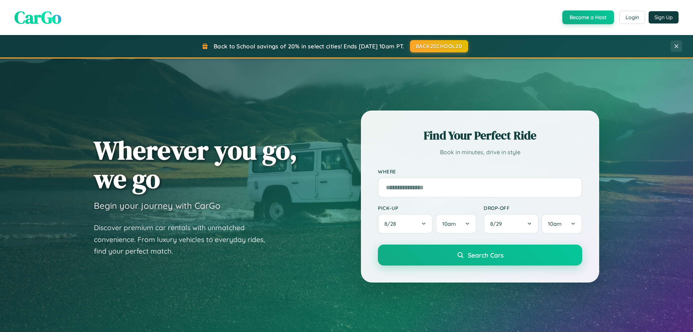  What do you see at coordinates (439, 46) in the screenshot?
I see `button: BACK2SCHOOL20` at bounding box center [439, 46].